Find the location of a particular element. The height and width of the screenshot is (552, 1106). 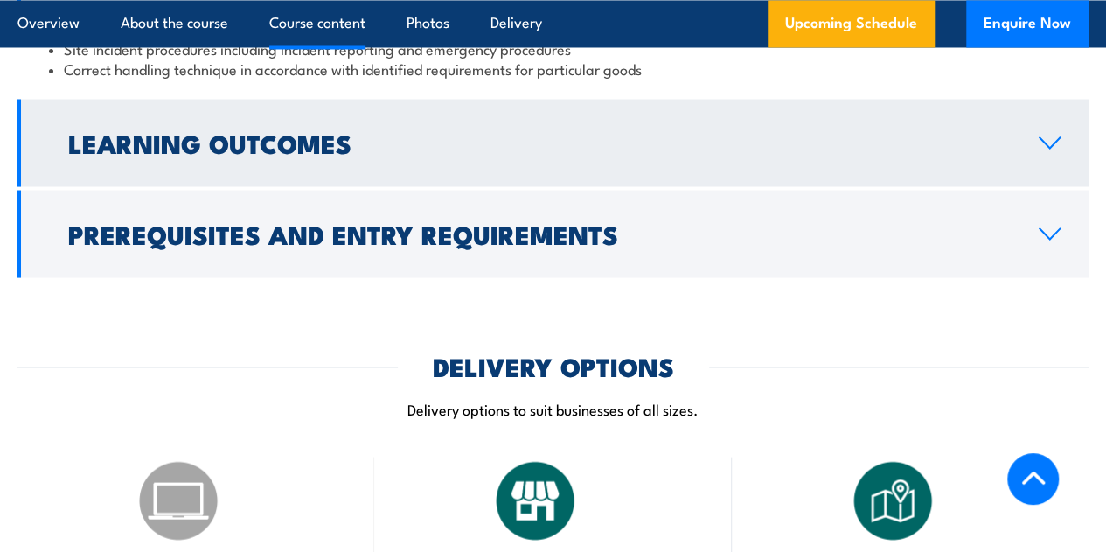

p: Delivery options to suit businesses of all sizes. is located at coordinates (553, 408).